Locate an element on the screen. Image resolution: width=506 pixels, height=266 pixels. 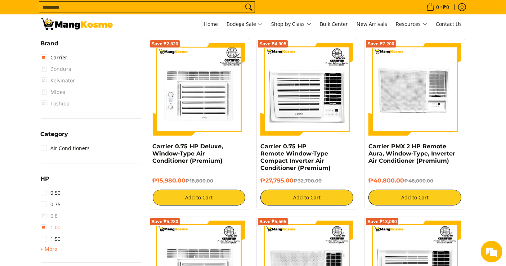
h6: ₱15,980.00 is located at coordinates (199, 181).